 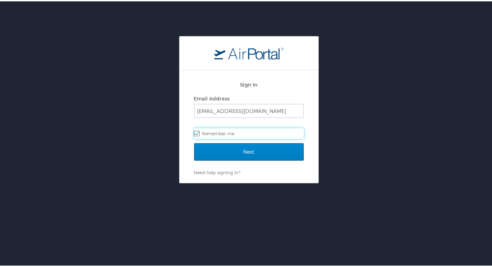 What do you see at coordinates (249, 83) in the screenshot?
I see `h2: Sign In` at bounding box center [249, 83].